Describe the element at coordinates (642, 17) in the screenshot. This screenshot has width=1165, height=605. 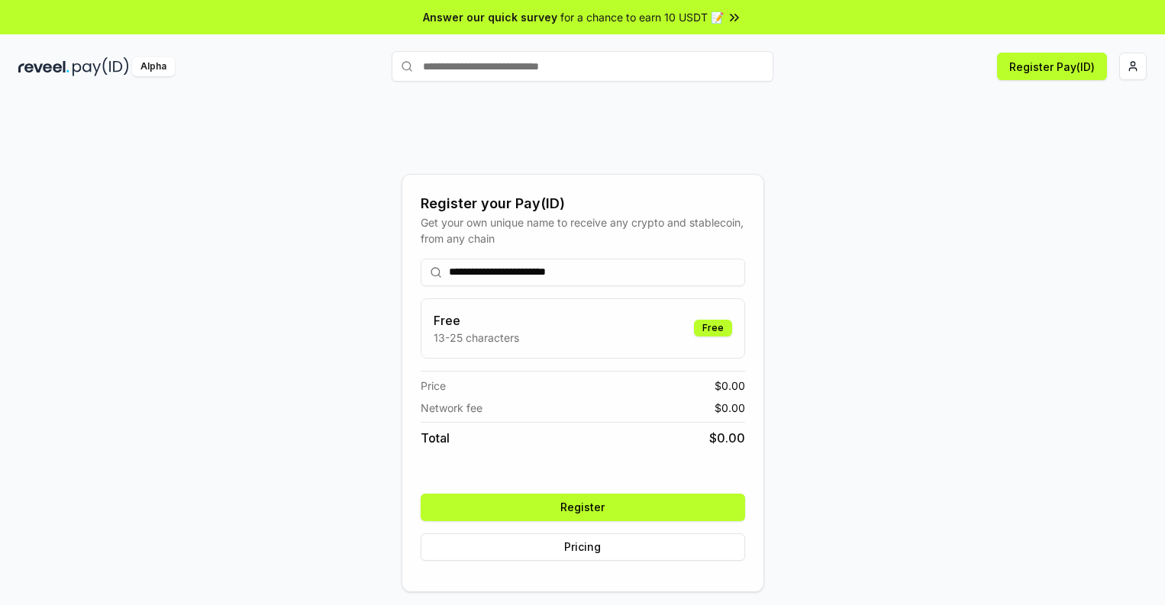
I see `span: for a chance to earn 10 USDT 📝` at that location.